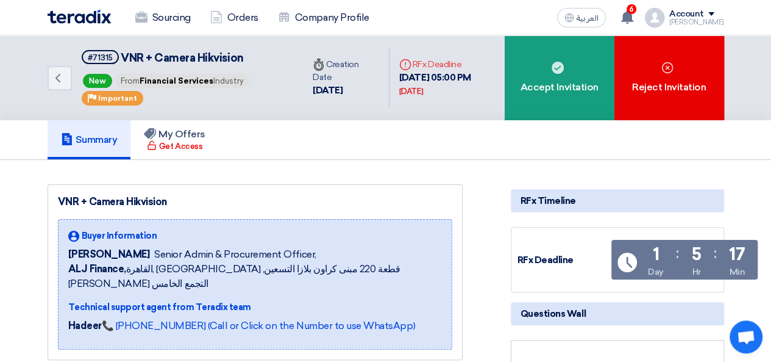  I want to click on div: 5, so click(696, 254).